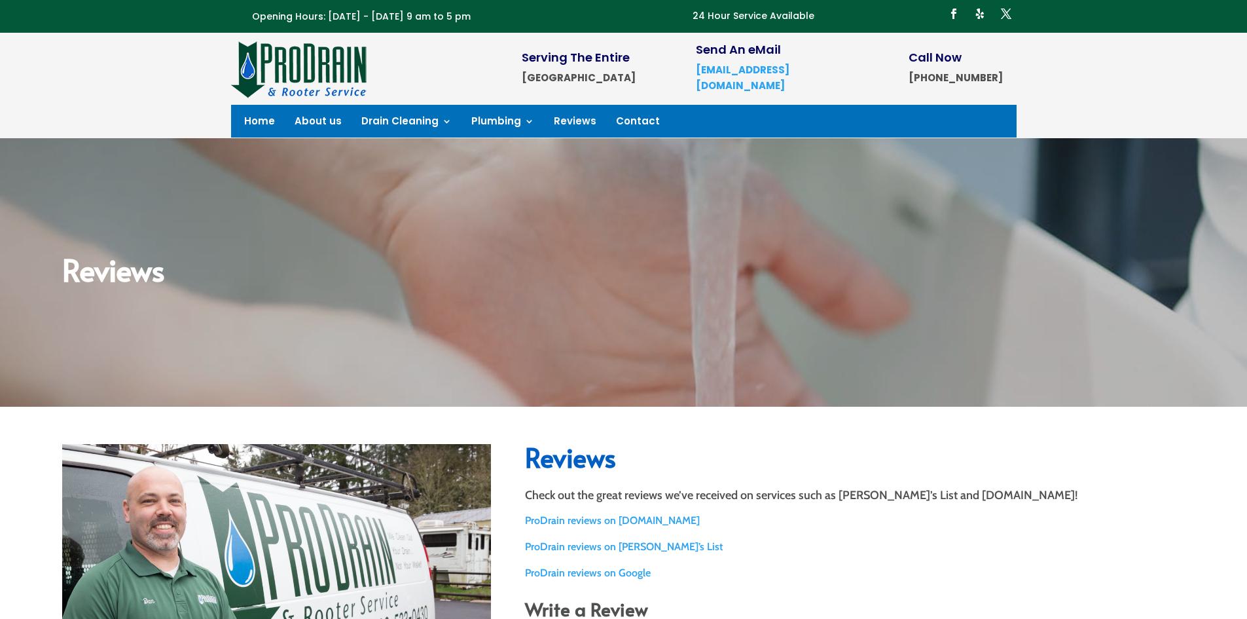 Image resolution: width=1247 pixels, height=619 pixels. Describe the element at coordinates (503, 124) in the screenshot. I see `a: Plumbing` at that location.